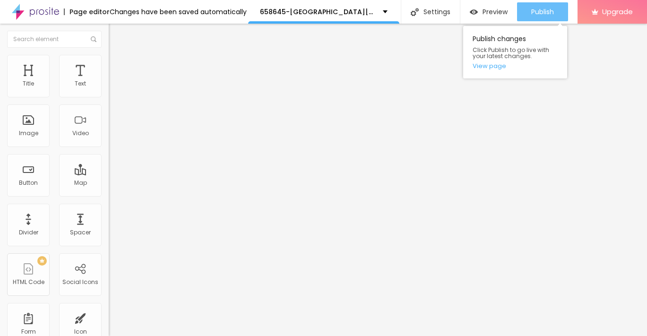 This screenshot has width=647, height=336. Describe the element at coordinates (28, 183) in the screenshot. I see `div: Button` at that location.